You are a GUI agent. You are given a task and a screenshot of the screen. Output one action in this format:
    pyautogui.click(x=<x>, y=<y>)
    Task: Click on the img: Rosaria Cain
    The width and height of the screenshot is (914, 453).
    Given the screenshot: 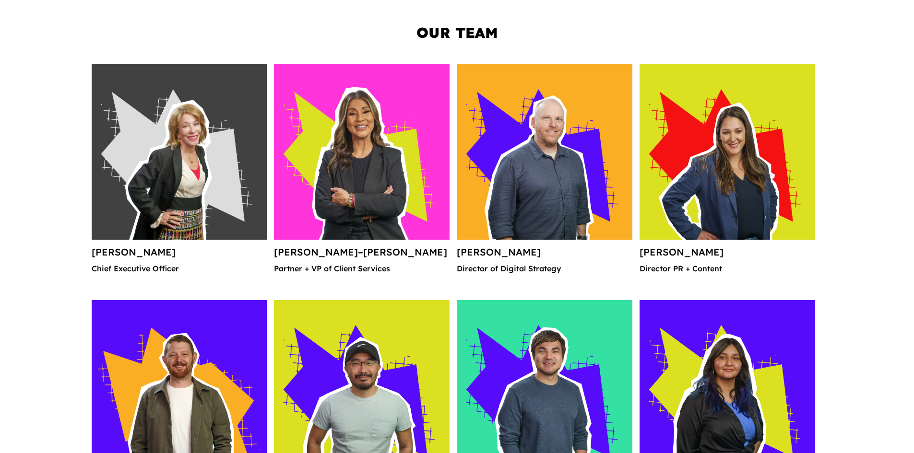 What is the action you would take?
    pyautogui.click(x=179, y=152)
    